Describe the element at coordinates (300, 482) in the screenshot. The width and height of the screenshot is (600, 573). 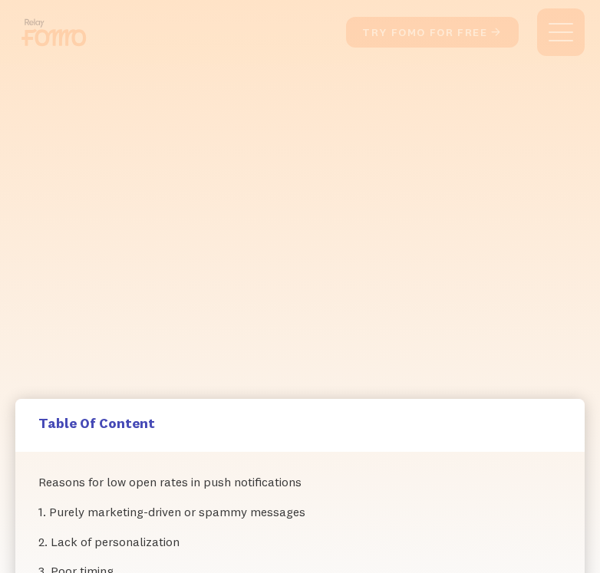
I see `a: Reasons for low open rates in push notifications` at that location.